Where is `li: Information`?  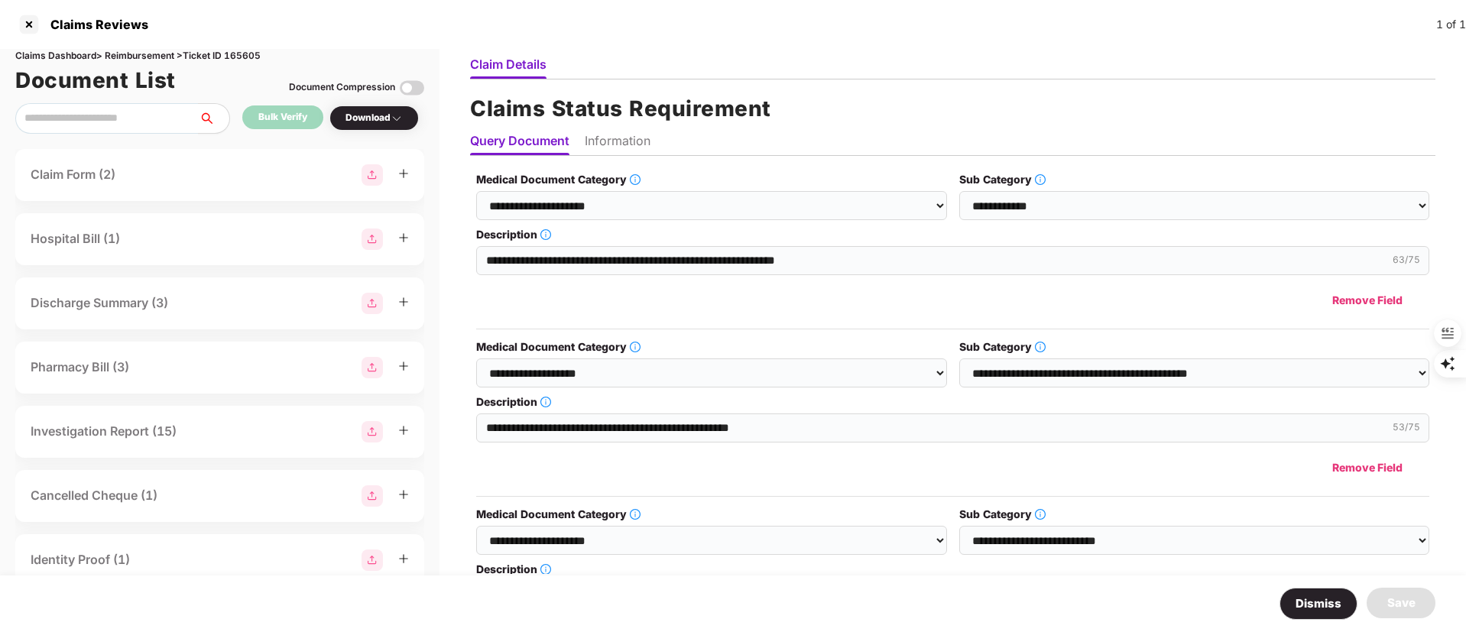
li: Information is located at coordinates (617, 144).